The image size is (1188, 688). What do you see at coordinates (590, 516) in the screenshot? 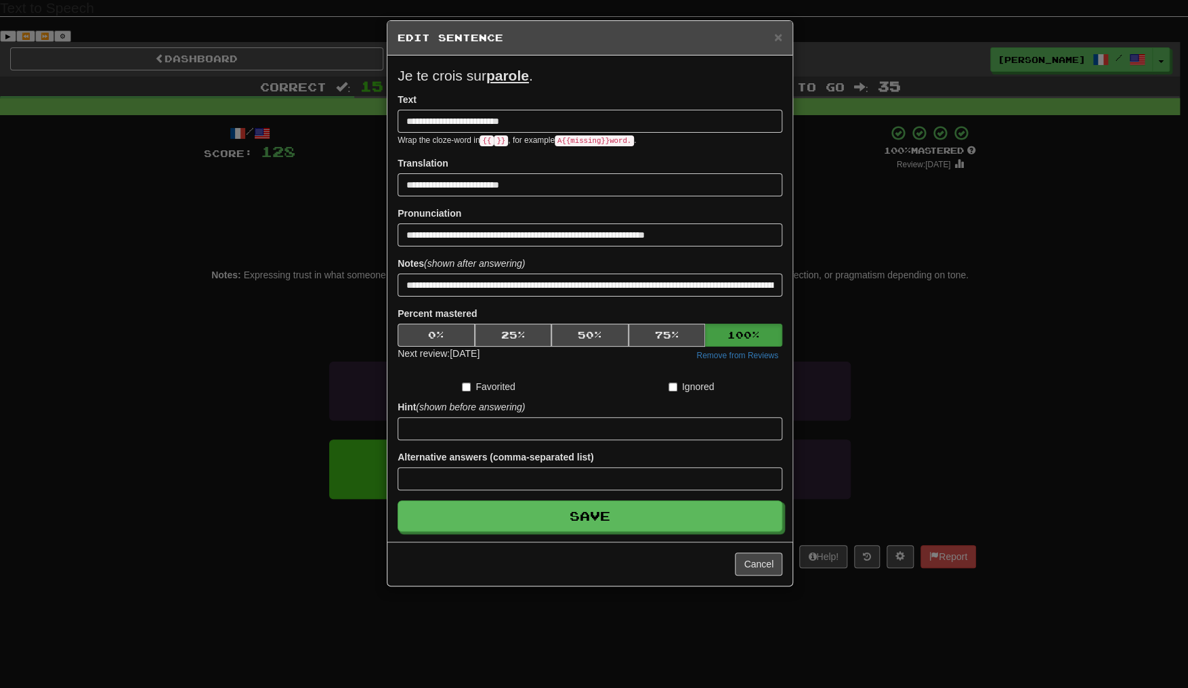
I see `button: Save` at bounding box center [590, 516].